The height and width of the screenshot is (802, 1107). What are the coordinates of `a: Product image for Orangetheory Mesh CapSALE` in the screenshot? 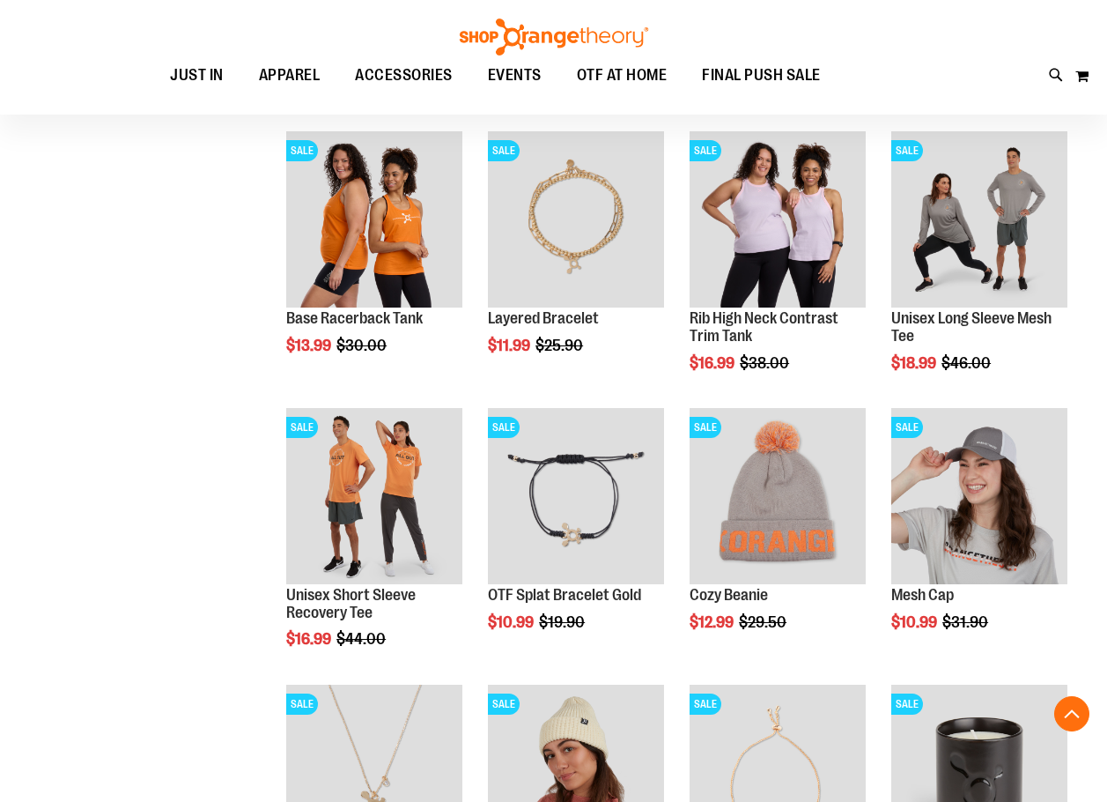 It's located at (980, 497).